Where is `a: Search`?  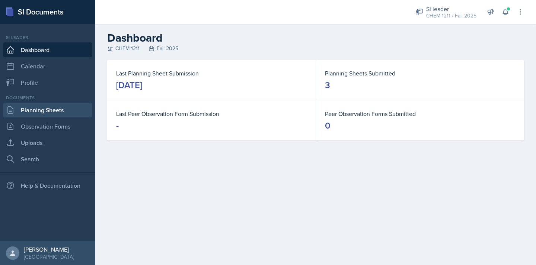 a: Search is located at coordinates (48, 159).